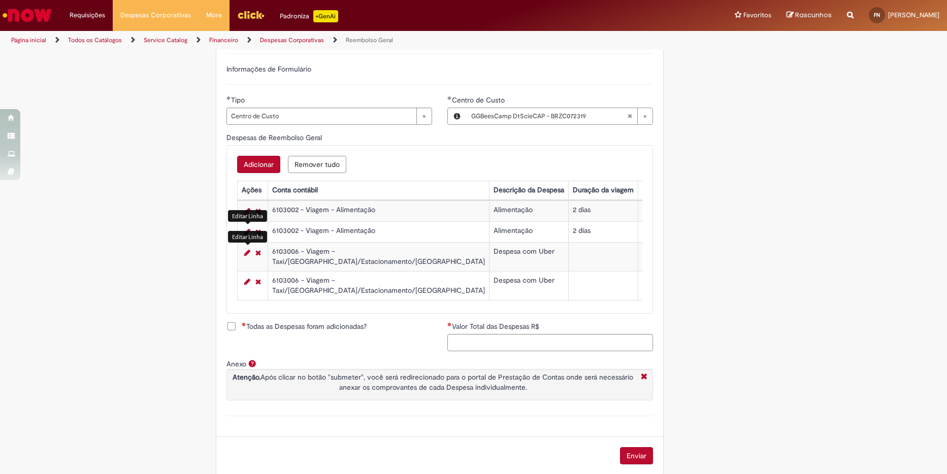 This screenshot has height=474, width=947. Describe the element at coordinates (877, 15) in the screenshot. I see `span: FN` at that location.